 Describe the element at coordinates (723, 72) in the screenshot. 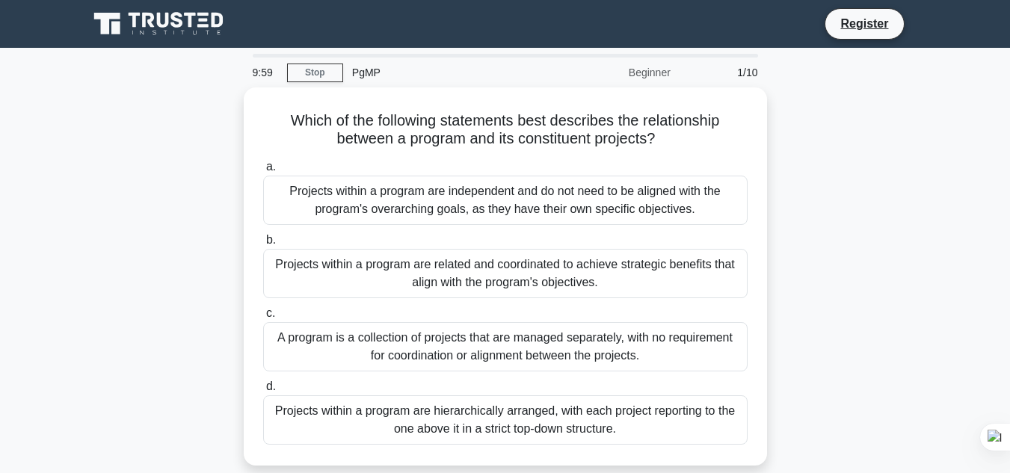

I see `div: 1/10` at that location.